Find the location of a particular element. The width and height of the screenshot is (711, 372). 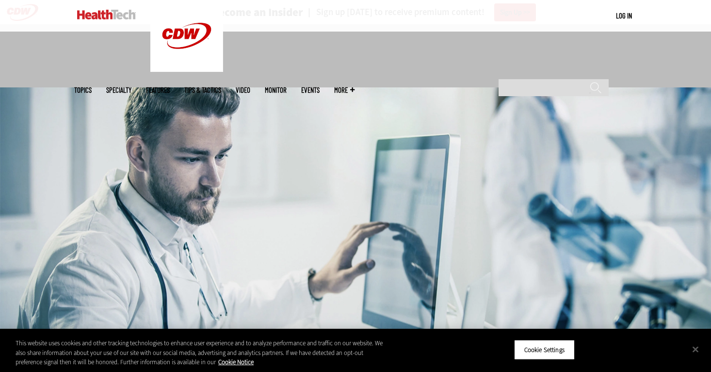

a: More information about your privacy is located at coordinates (236, 361).